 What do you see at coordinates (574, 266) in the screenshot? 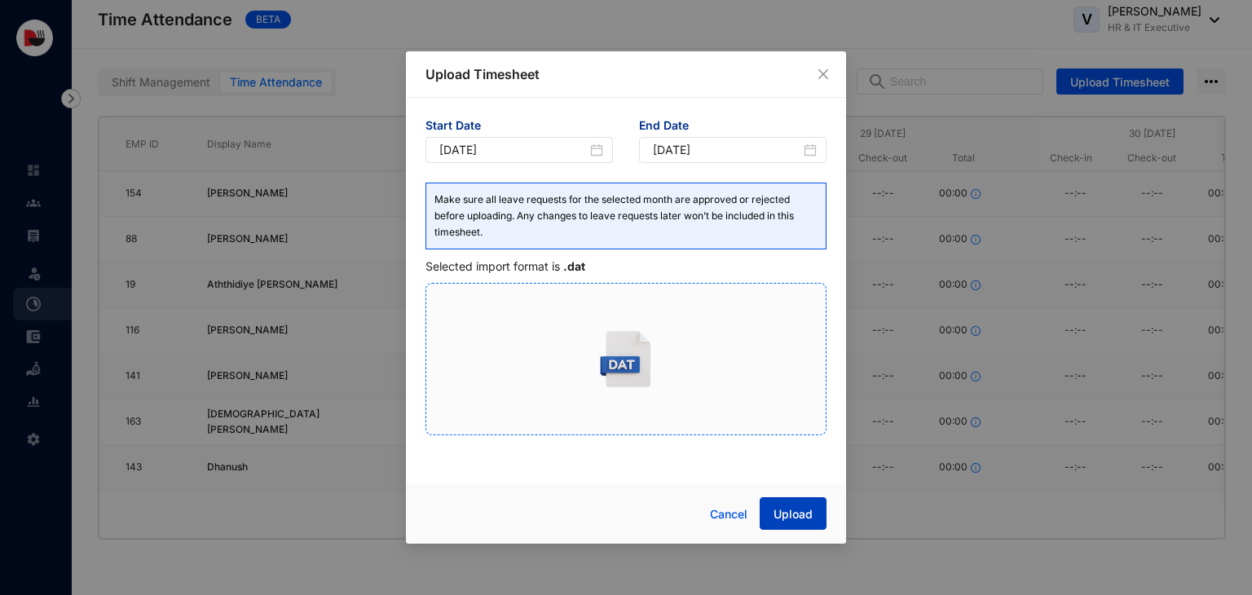
I see `span: .dat` at bounding box center [574, 266].